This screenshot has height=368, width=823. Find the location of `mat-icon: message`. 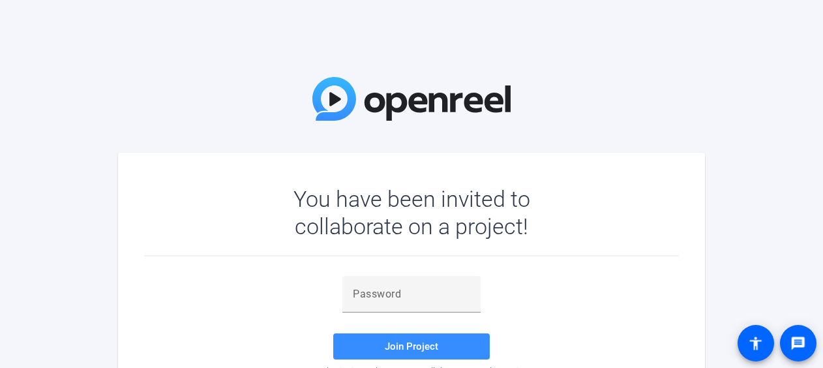

mat-icon: message is located at coordinates (798, 343).